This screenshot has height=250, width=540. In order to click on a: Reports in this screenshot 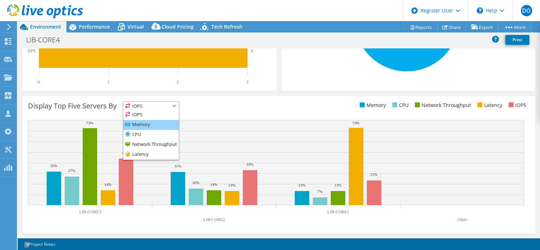, I will do `click(420, 27)`.